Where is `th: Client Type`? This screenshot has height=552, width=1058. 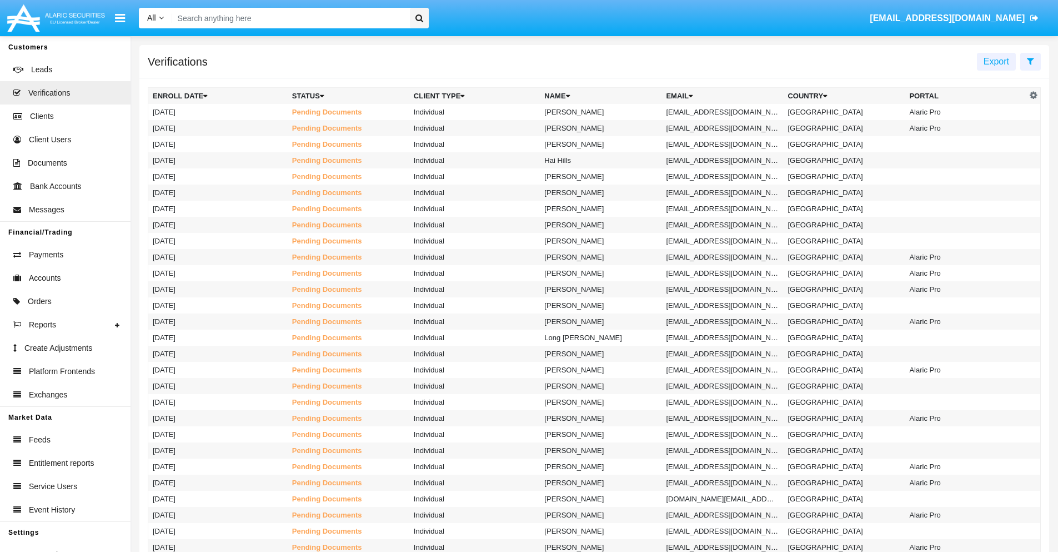 th: Client Type is located at coordinates (474, 96).